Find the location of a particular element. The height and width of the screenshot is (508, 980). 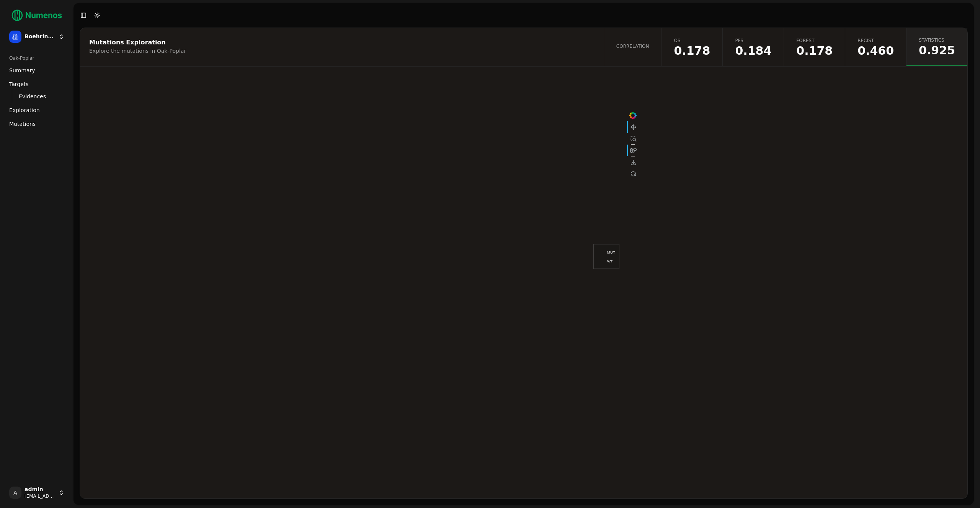

a: Exploration is located at coordinates (37, 110).